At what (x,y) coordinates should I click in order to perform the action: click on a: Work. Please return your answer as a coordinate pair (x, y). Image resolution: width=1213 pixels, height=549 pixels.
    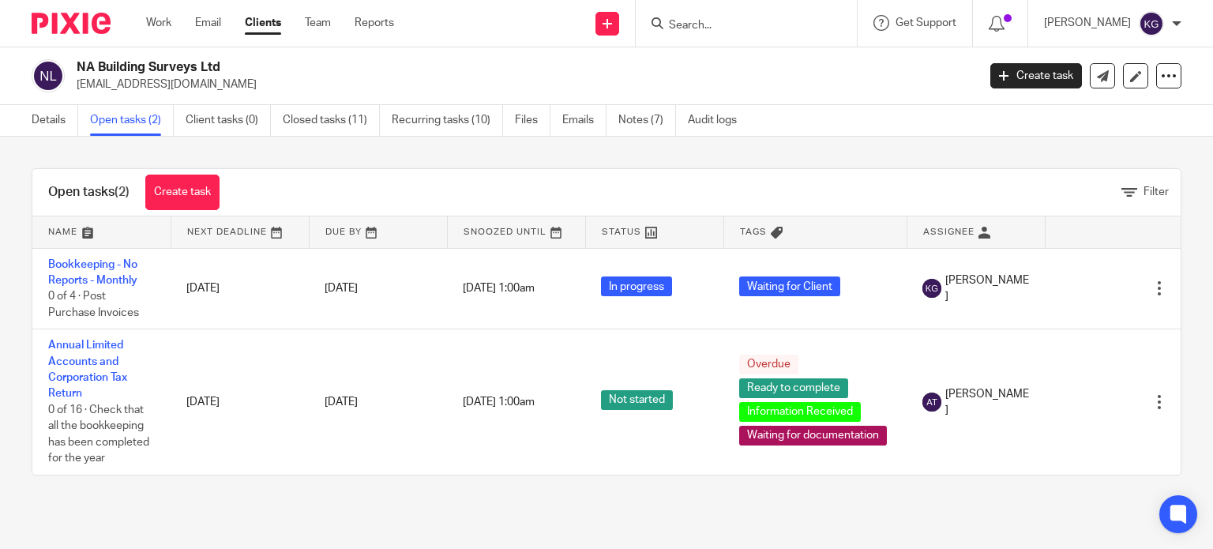
    Looking at the image, I should click on (159, 23).